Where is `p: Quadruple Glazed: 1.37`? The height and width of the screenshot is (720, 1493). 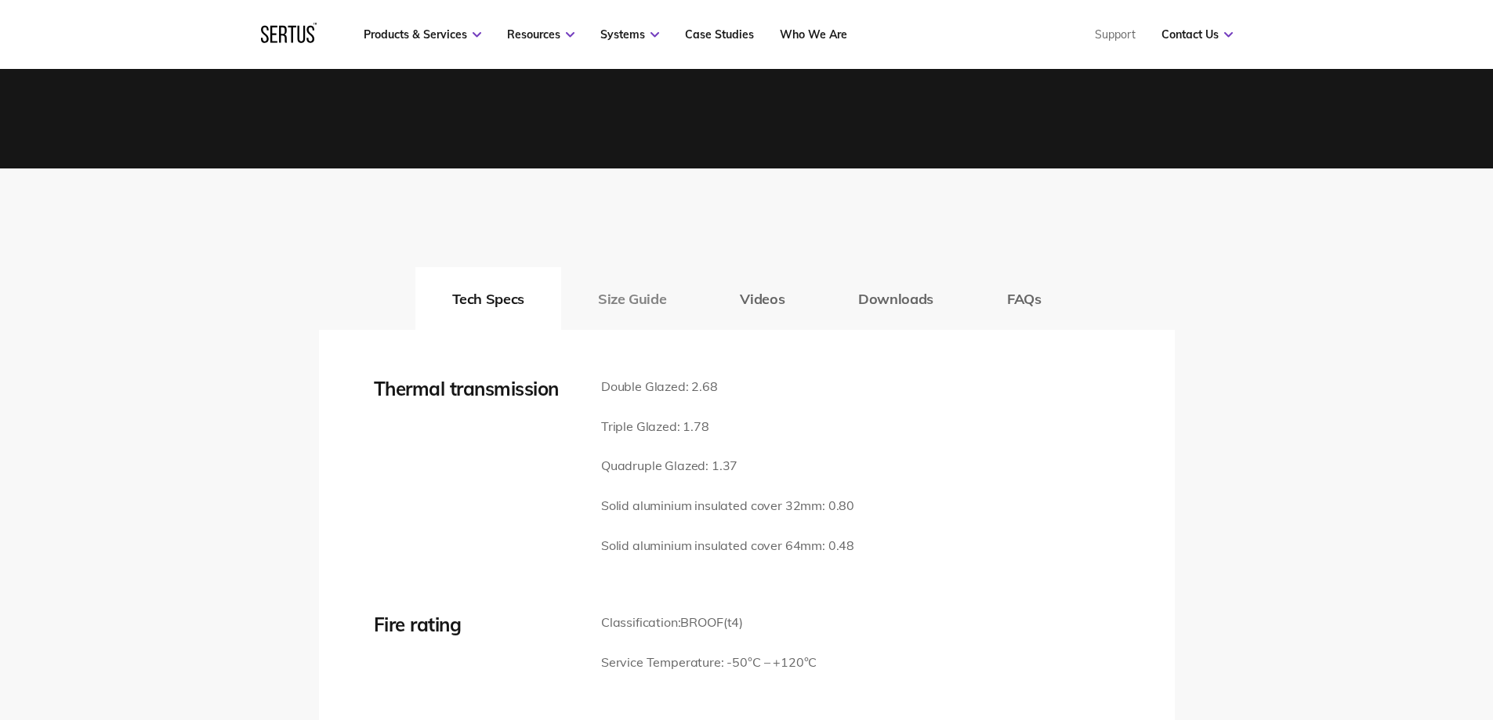
p: Quadruple Glazed: 1.37 is located at coordinates (727, 466).